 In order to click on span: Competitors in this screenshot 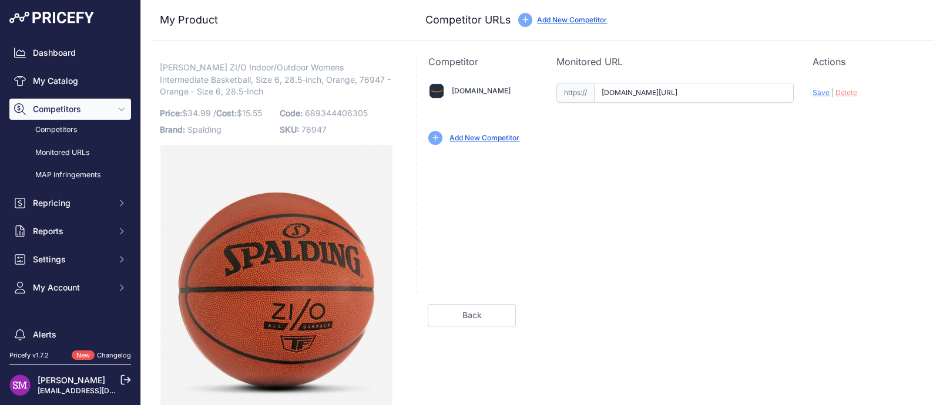, I will do `click(71, 109)`.